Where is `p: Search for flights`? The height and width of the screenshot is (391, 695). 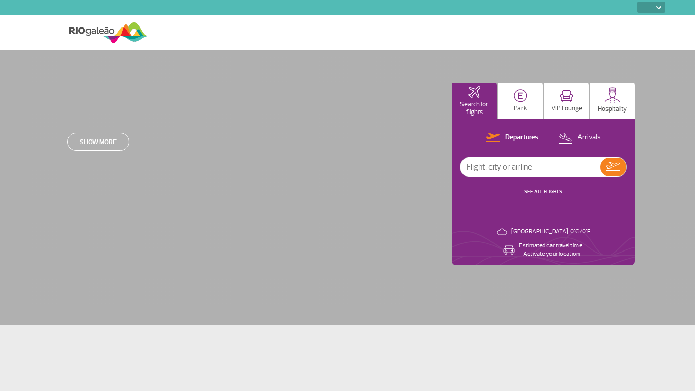 p: Search for flights is located at coordinates (474, 108).